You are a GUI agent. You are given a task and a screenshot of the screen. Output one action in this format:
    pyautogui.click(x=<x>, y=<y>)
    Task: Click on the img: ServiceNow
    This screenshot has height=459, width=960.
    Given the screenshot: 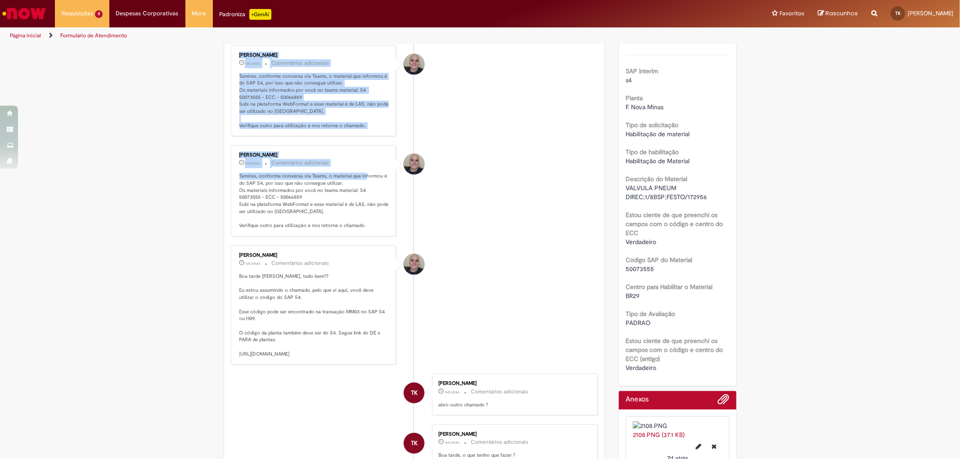 What is the action you would take?
    pyautogui.click(x=24, y=14)
    